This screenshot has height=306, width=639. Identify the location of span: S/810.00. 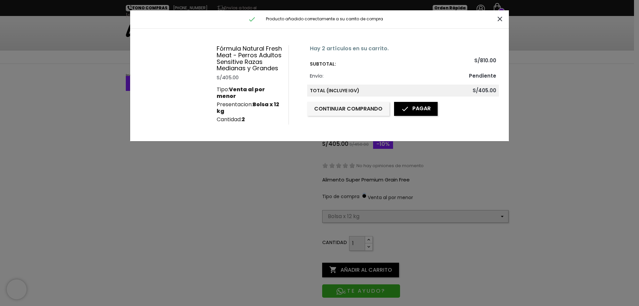
(485, 62).